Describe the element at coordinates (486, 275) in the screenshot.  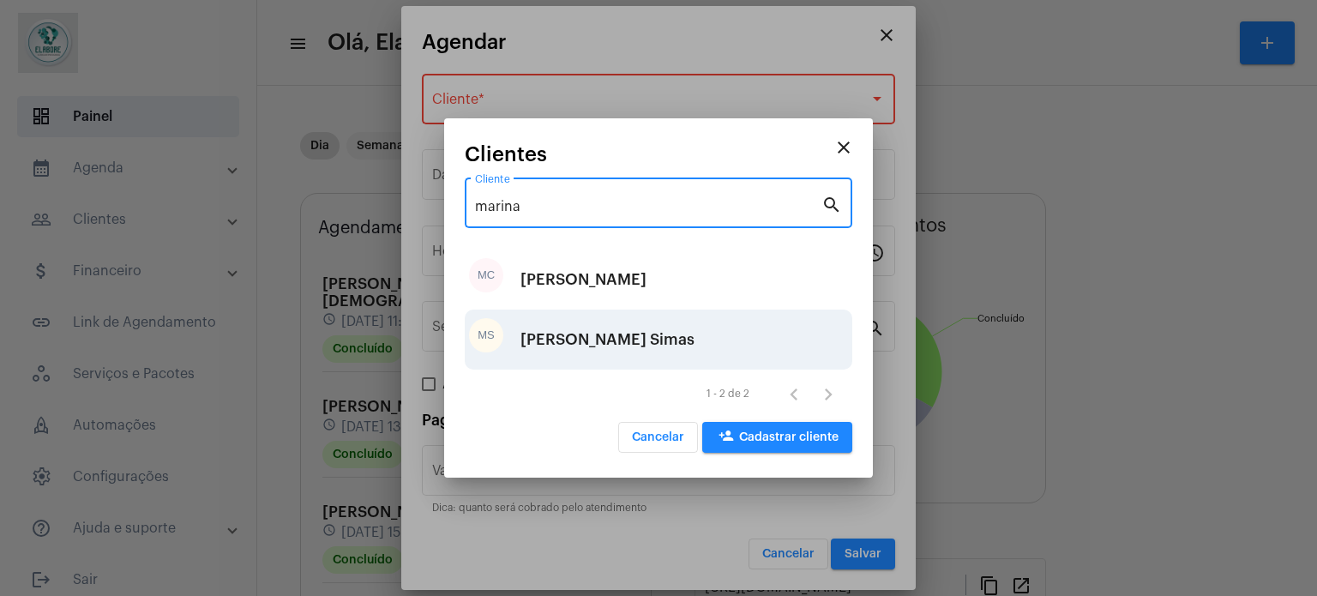
I see `div: MC` at that location.